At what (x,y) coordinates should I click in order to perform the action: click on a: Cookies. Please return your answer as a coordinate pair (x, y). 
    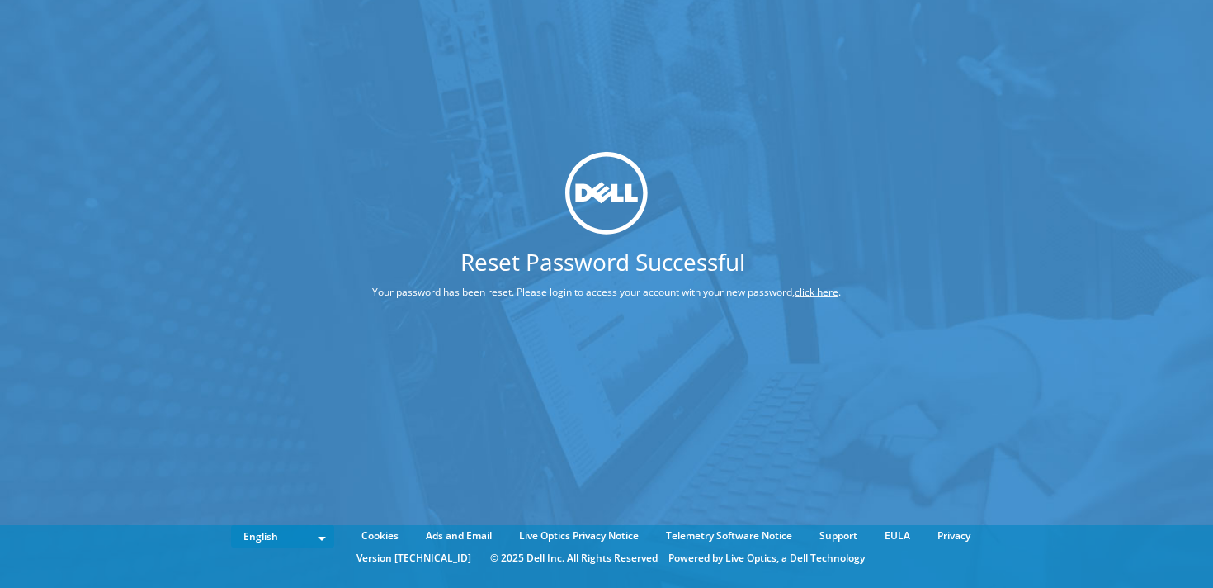
    Looking at the image, I should click on (380, 536).